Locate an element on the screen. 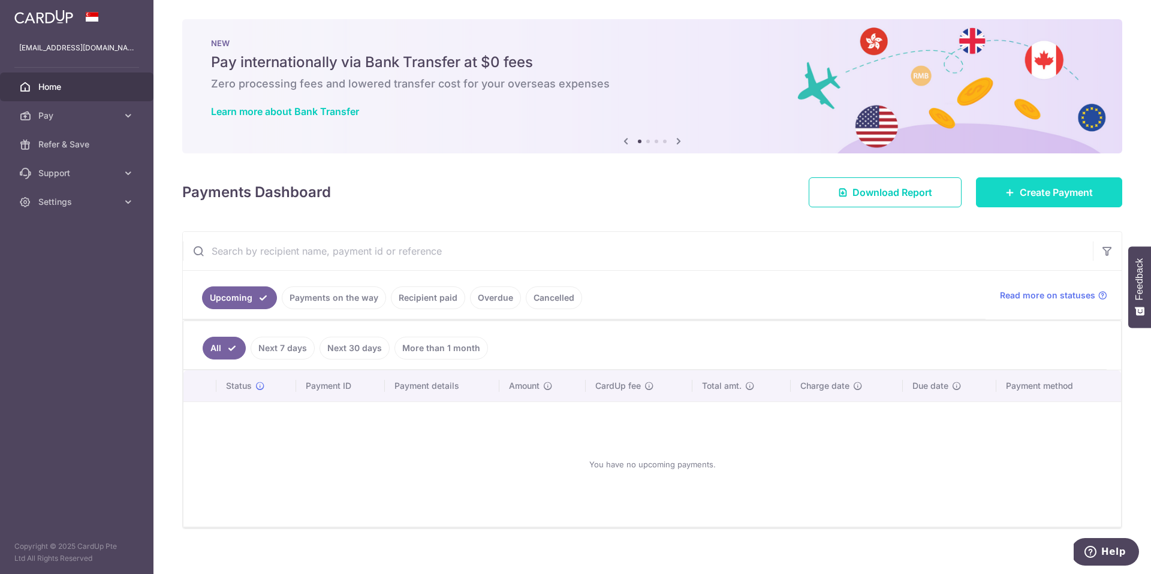 The width and height of the screenshot is (1151, 574). a: Next 7 days is located at coordinates (282, 348).